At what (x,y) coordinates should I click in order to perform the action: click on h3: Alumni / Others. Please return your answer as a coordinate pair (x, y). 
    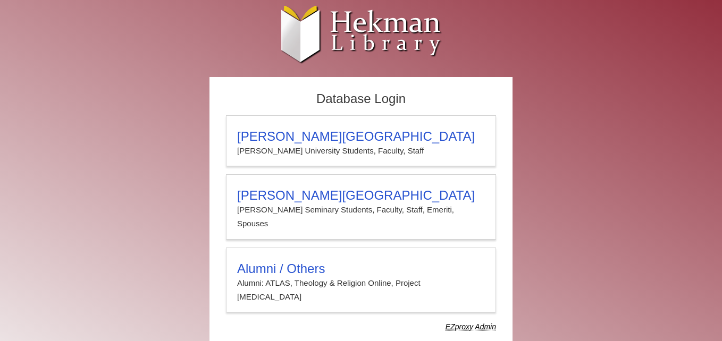
    Looking at the image, I should click on (361, 269).